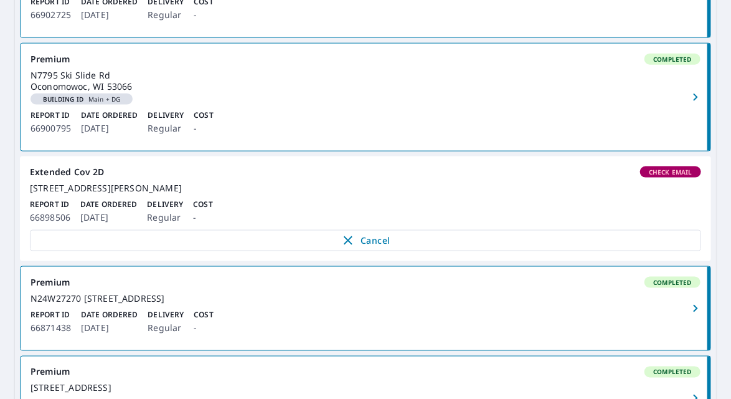 The image size is (731, 399). I want to click on p: 66871438, so click(50, 328).